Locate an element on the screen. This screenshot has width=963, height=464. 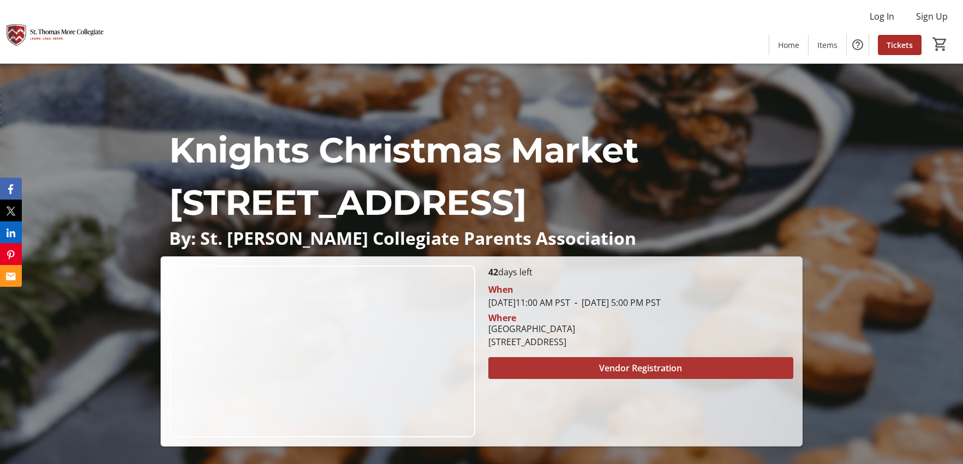
span: Vendor Registration is located at coordinates (641, 368).